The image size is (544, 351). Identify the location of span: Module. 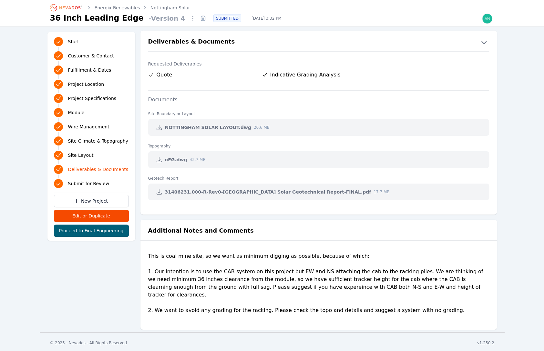
(76, 113).